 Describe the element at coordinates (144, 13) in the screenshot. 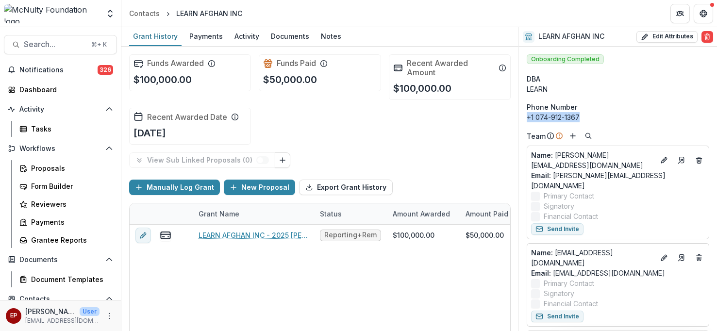

I see `a: Contacts` at that location.